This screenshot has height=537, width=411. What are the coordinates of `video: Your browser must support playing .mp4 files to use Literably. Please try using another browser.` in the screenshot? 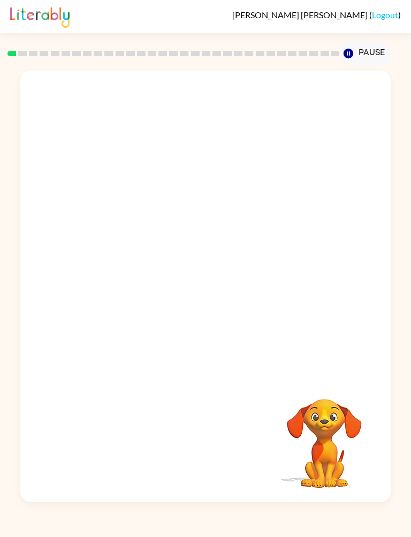 It's located at (324, 436).